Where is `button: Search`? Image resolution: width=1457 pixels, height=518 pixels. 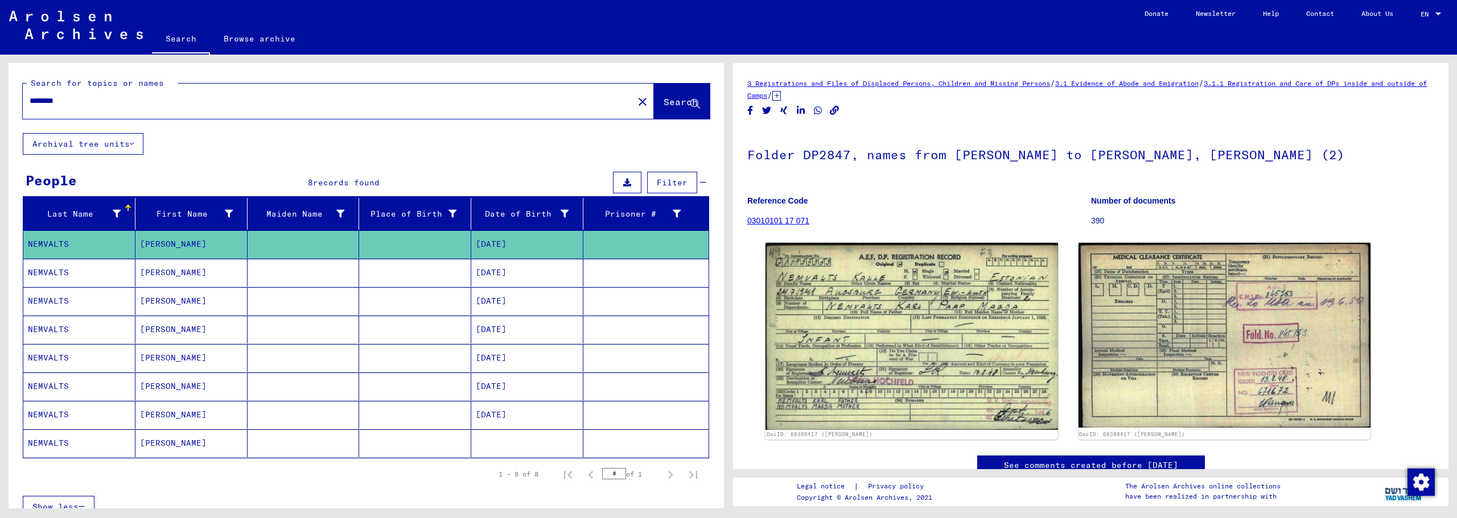 button: Search is located at coordinates (682, 101).